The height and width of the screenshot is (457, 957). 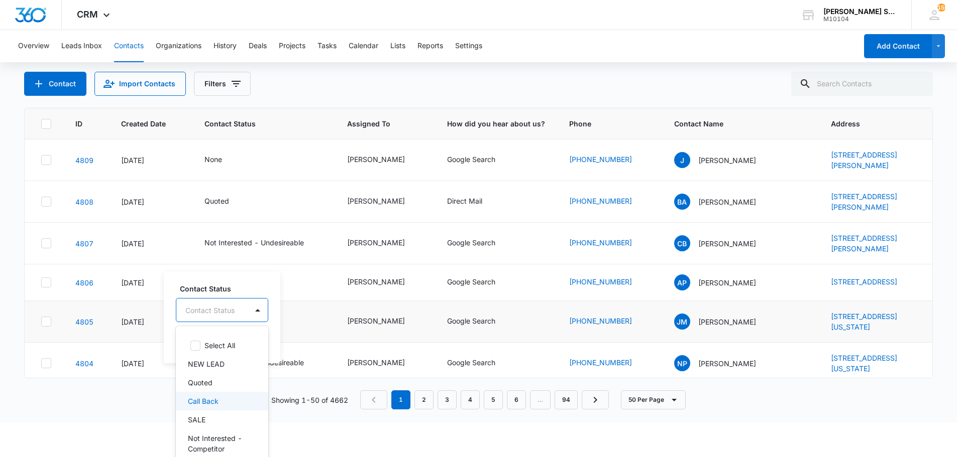 What do you see at coordinates (876, 160) in the screenshot?
I see `div: Address - 2106 Daniel Lewis Dr, New Lenox, il, 60451, United States - Select to Edit Field` at bounding box center [876, 160].